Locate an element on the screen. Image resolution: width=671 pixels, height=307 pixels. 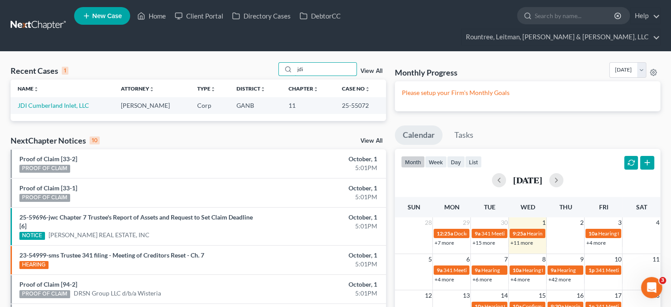
td: GANB is located at coordinates (255, 105).